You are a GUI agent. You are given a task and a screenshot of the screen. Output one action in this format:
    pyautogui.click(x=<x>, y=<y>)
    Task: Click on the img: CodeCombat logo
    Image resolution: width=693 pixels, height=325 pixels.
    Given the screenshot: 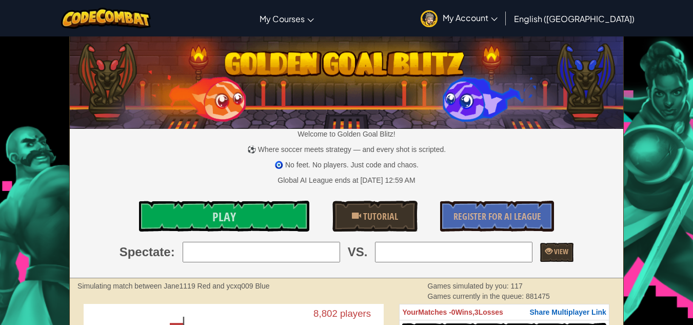 What is the action you would take?
    pyautogui.click(x=106, y=18)
    